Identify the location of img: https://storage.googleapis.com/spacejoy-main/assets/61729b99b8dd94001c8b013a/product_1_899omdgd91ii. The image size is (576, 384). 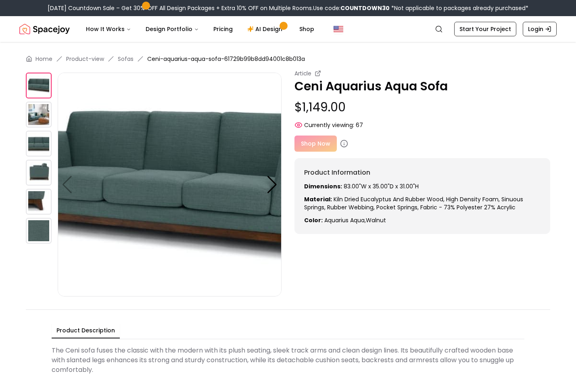
(39, 115).